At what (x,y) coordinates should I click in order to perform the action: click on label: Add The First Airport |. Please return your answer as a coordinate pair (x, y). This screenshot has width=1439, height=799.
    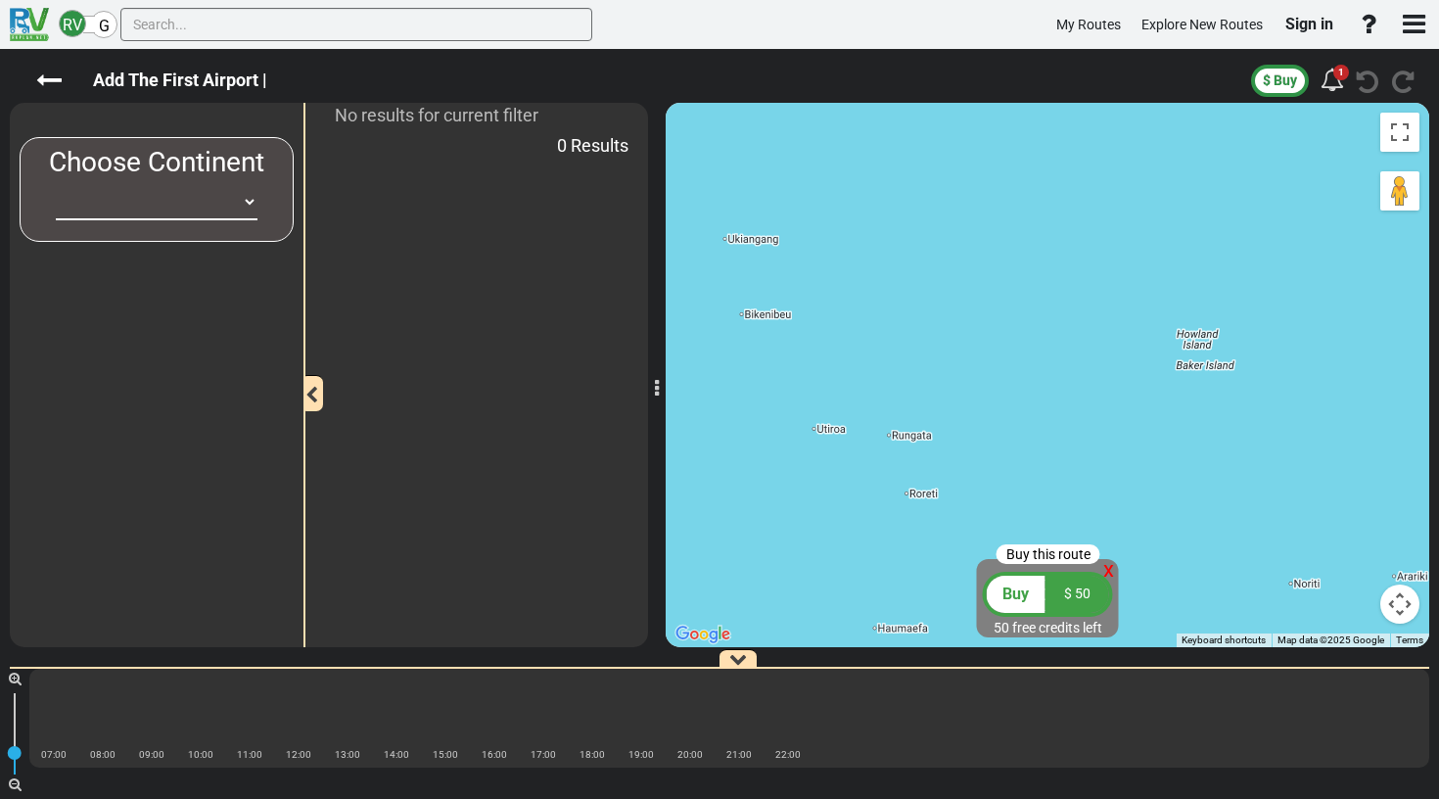
    Looking at the image, I should click on (180, 80).